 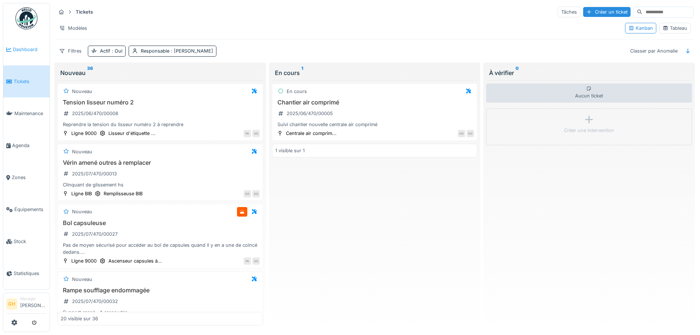 I want to click on h3: Chantier air comprimé, so click(x=375, y=102).